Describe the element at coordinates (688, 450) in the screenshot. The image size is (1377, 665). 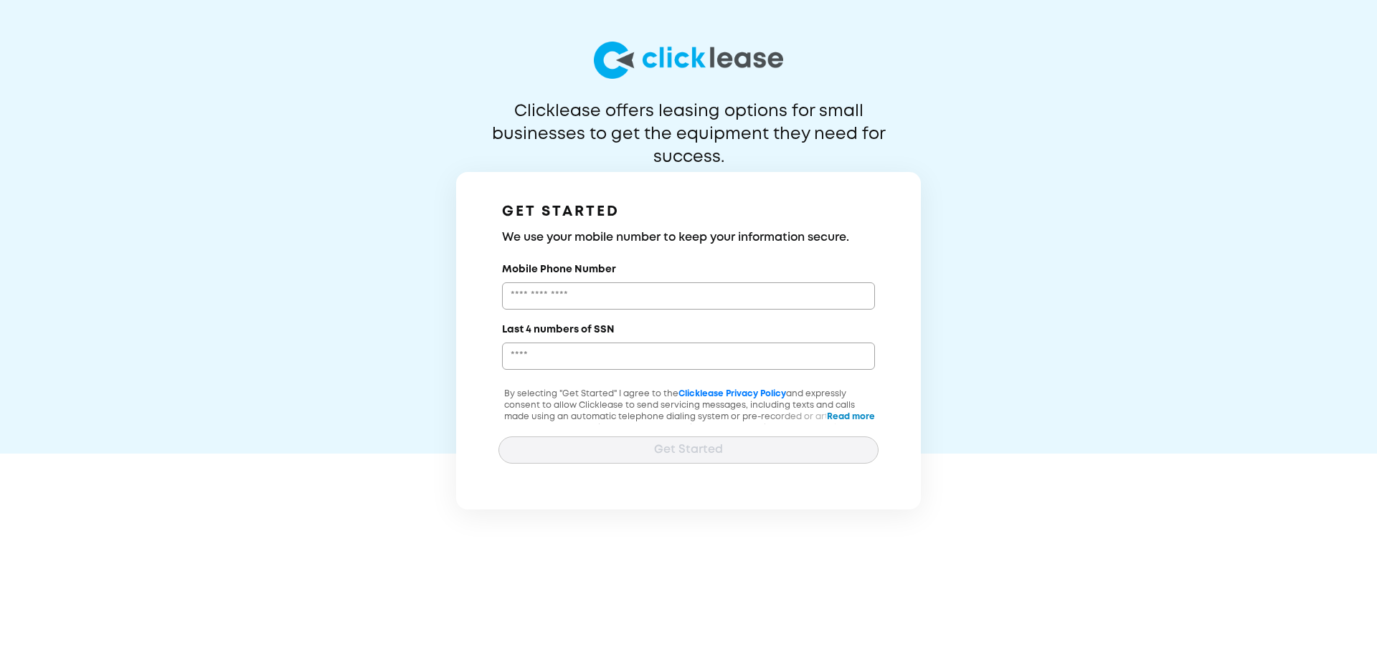
I see `button: Get Started` at that location.